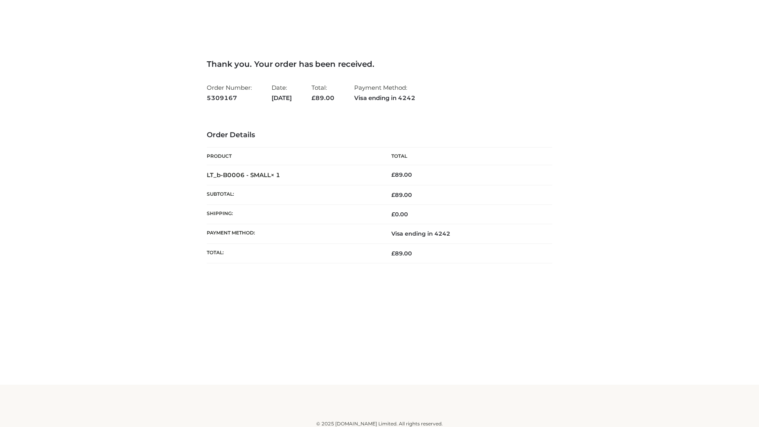  I want to click on td: Visa ending in 4242, so click(466, 234).